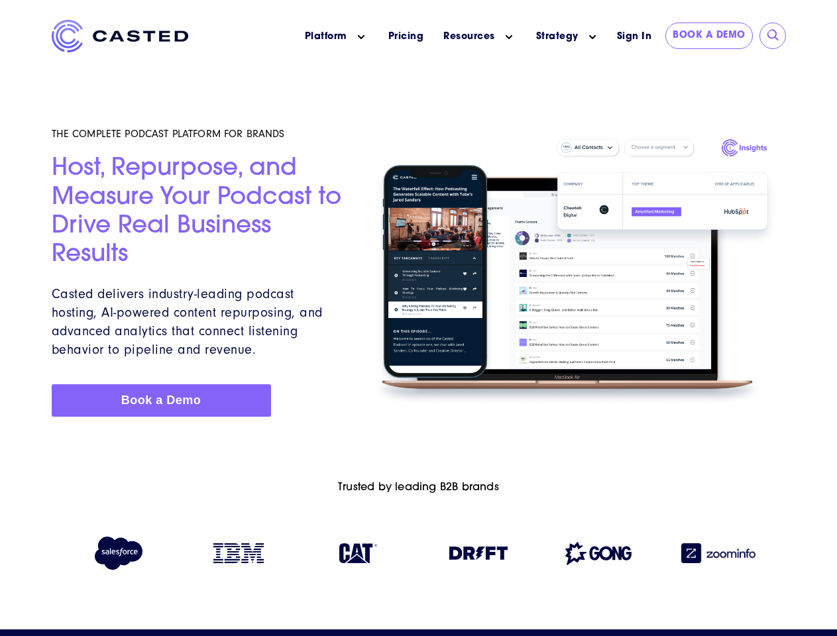 Image resolution: width=837 pixels, height=636 pixels. Describe the element at coordinates (358, 553) in the screenshot. I see `img: Caterpillar logo` at that location.